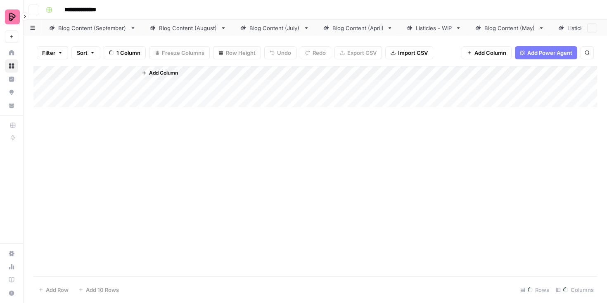 The image size is (607, 303). What do you see at coordinates (86, 53) in the screenshot?
I see `button: Sort` at bounding box center [86, 53].